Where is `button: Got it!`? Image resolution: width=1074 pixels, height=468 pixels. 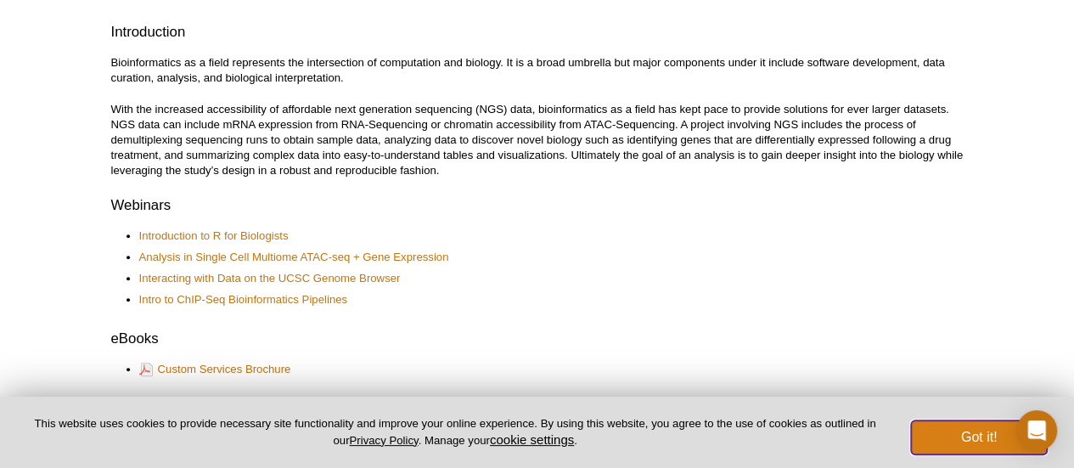
button: Got it! is located at coordinates (979, 437).